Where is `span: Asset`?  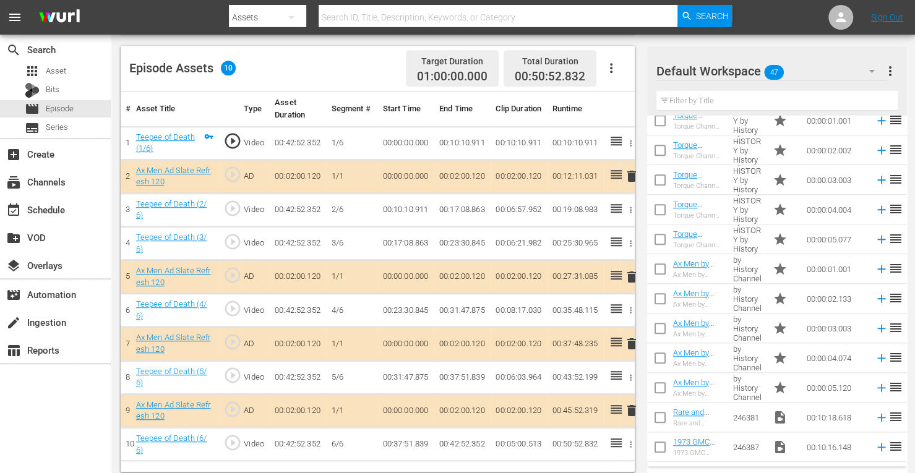 span: Asset is located at coordinates (56, 71).